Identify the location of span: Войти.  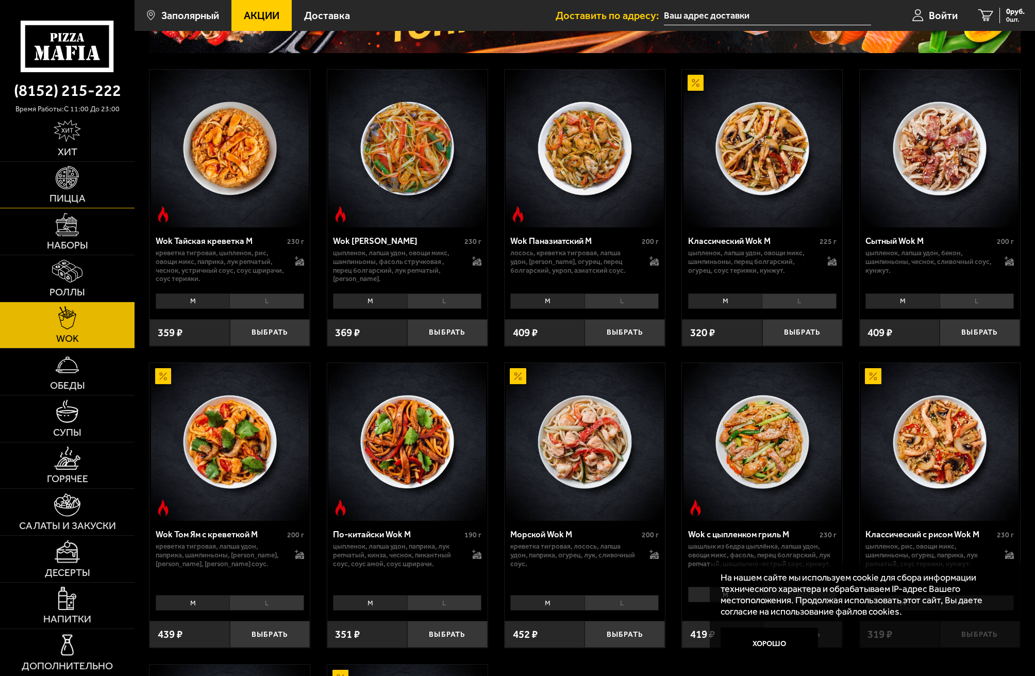
(944, 15).